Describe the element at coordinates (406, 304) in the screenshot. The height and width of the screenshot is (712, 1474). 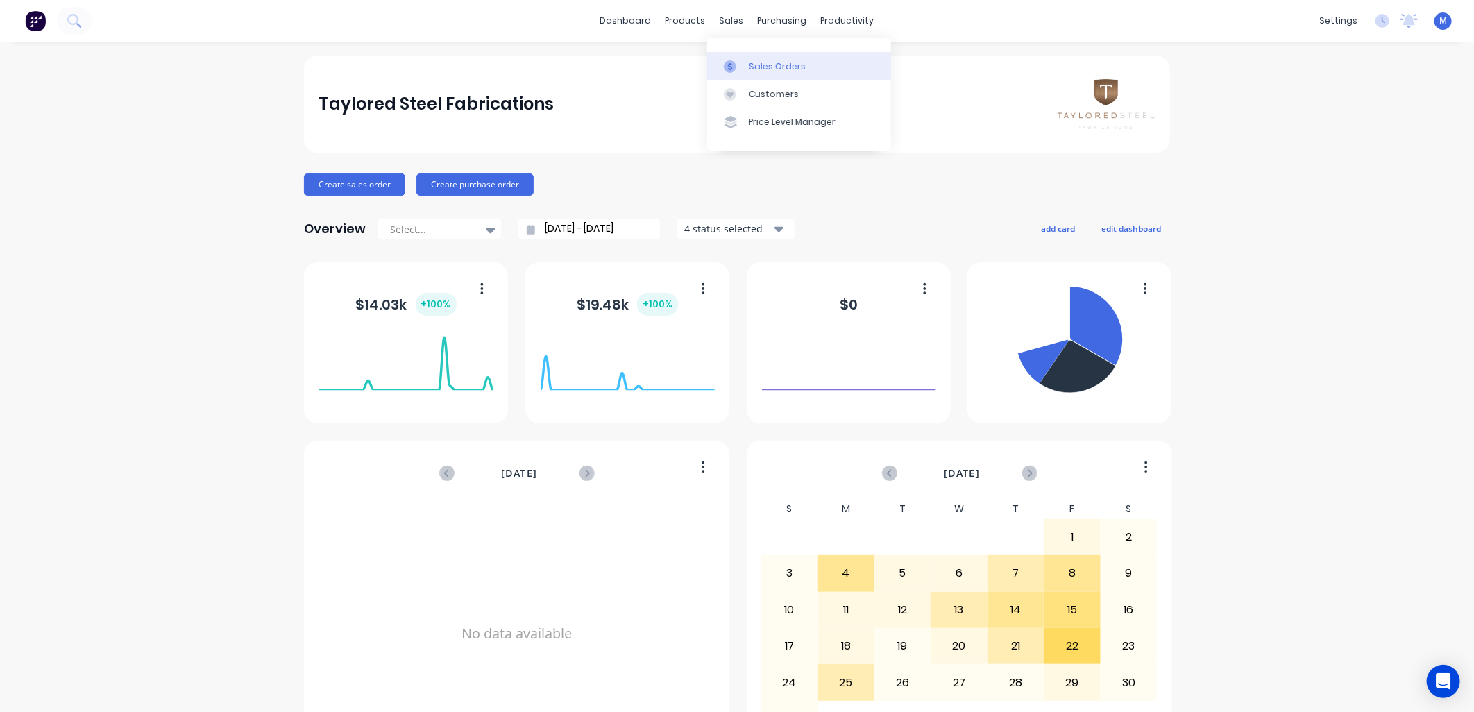
I see `div: $ 14.03k` at that location.